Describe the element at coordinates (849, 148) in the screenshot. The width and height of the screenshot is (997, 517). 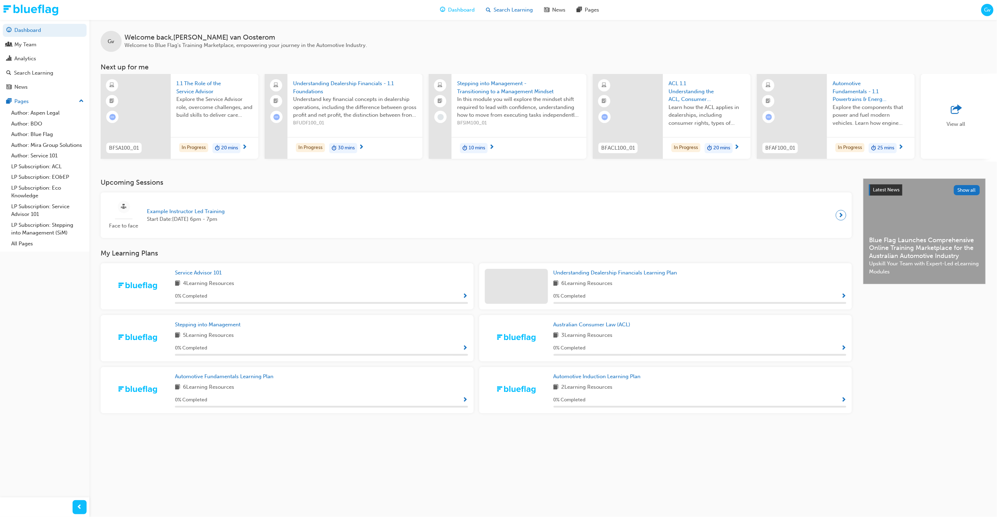
I see `div: In Progress` at that location.